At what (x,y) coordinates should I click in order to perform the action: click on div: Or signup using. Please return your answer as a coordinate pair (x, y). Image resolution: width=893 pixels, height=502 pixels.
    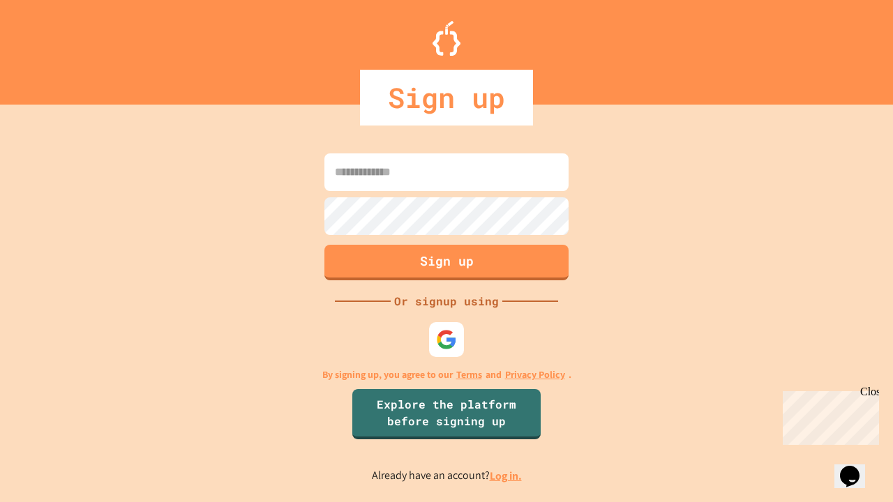
    Looking at the image, I should click on (447, 301).